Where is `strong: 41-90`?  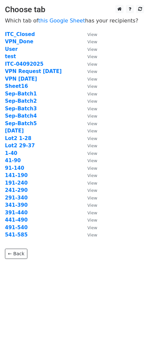 strong: 41-90 is located at coordinates (13, 161).